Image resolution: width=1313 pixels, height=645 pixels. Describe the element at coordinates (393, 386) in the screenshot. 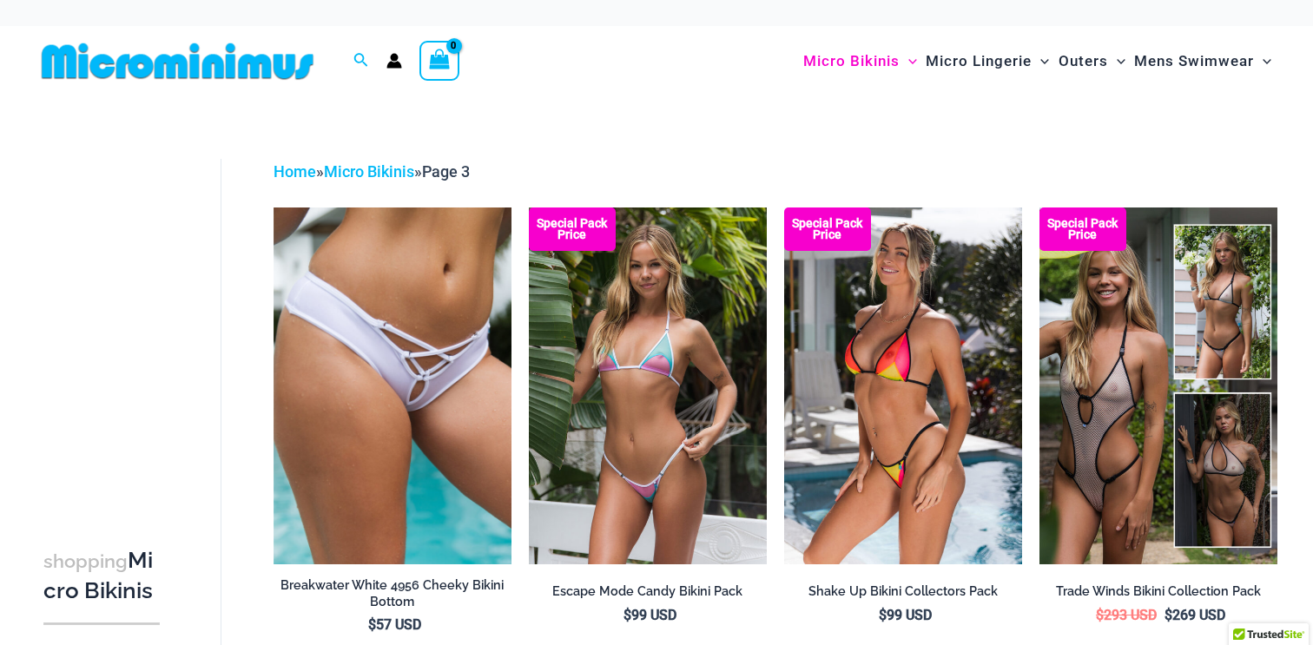

I see `a: Breakwater White 4956 Shorts 01Breakwater White 341 Top 4956 Shorts 04Breakwater White 341 Top 49...` at that location.